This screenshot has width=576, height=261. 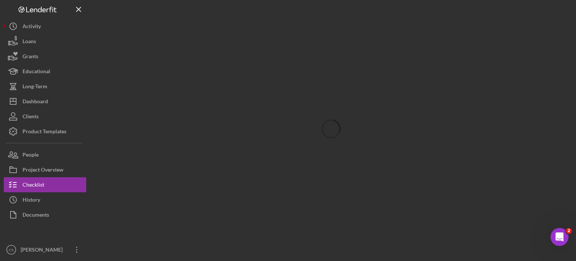 I want to click on a: Clients, so click(x=45, y=116).